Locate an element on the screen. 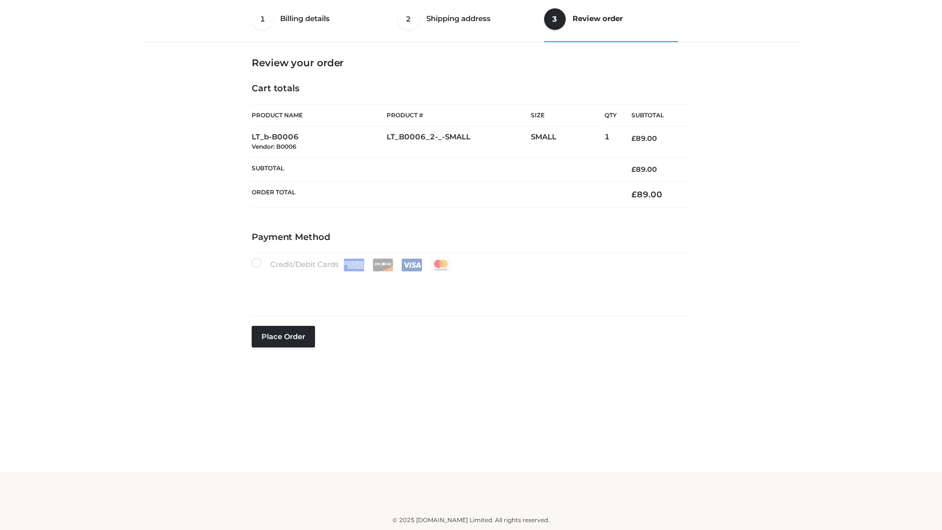 Image resolution: width=942 pixels, height=530 pixels. label: Credit/Debit Cards is located at coordinates (352, 264).